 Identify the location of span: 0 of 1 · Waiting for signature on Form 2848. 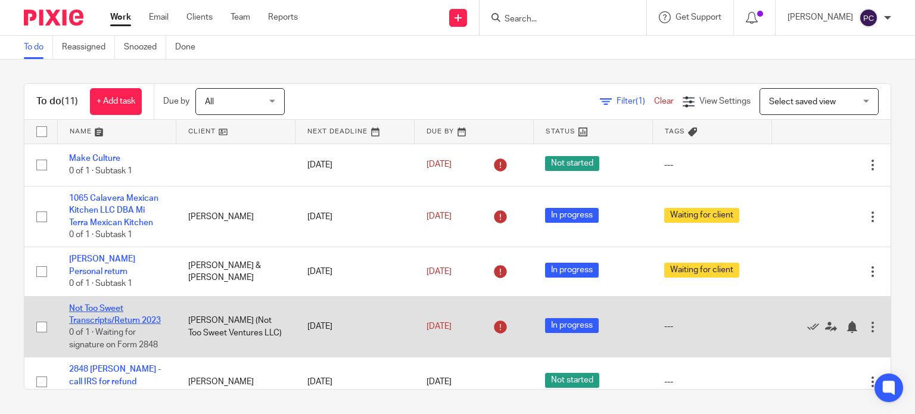
(113, 339).